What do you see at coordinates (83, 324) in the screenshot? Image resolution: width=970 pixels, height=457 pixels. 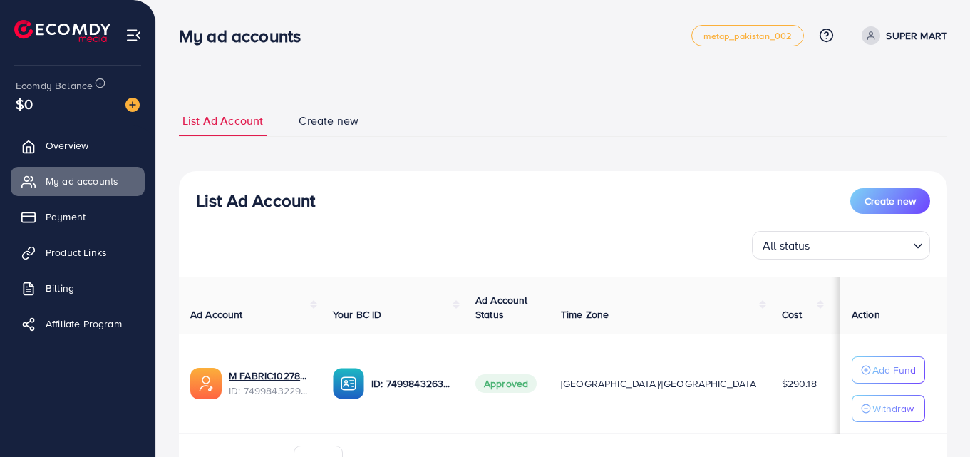 I see `span: Affiliate Program` at bounding box center [83, 324].